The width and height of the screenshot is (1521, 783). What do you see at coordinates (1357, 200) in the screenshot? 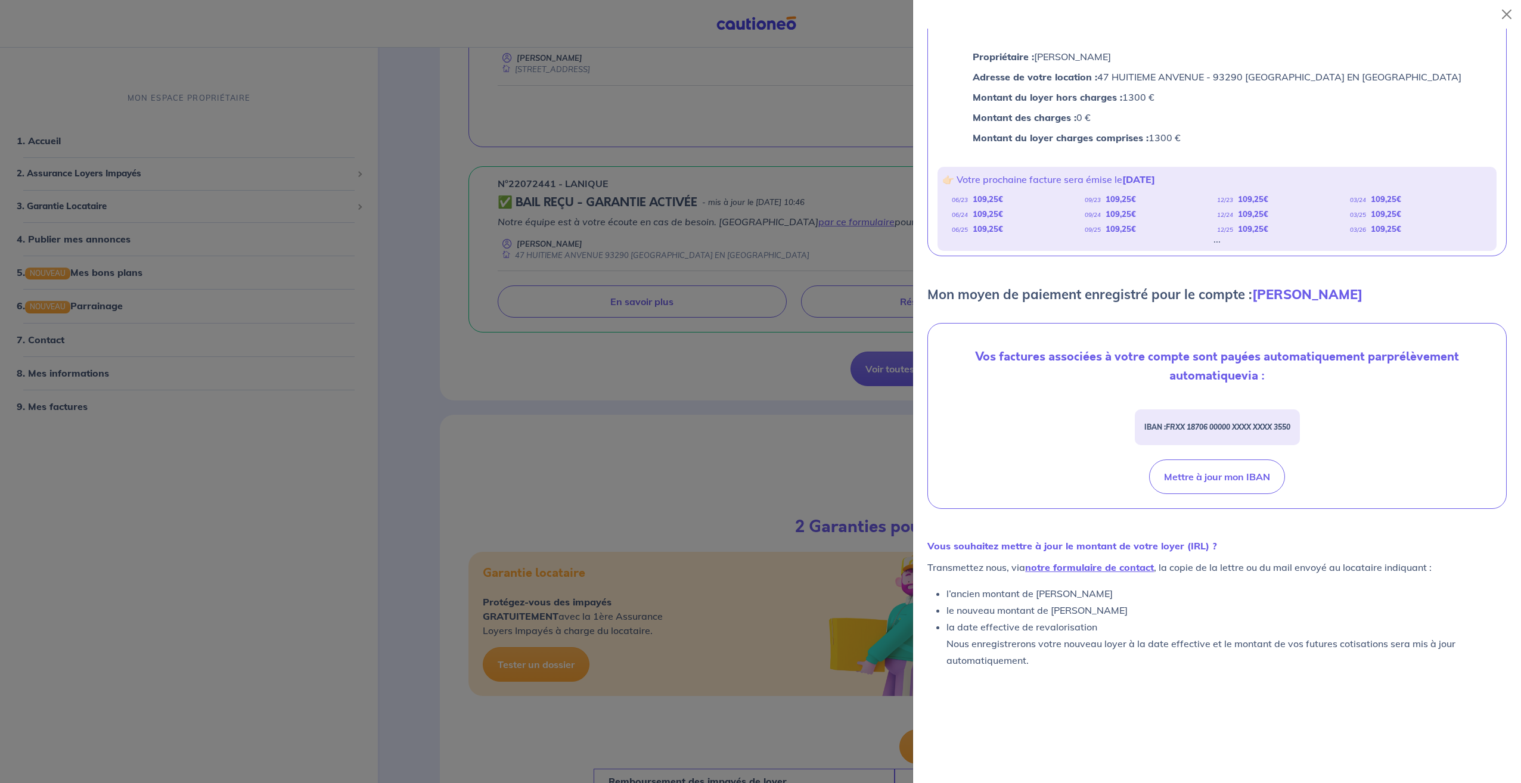
I see `em: 03/24` at bounding box center [1357, 200].